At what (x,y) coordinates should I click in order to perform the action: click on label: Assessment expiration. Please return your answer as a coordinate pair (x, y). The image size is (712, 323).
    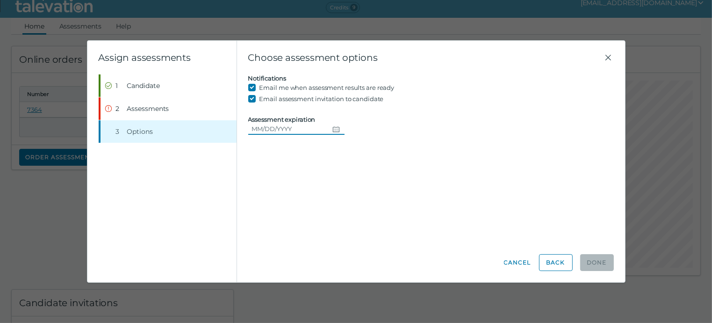
    Looking at the image, I should click on (282, 119).